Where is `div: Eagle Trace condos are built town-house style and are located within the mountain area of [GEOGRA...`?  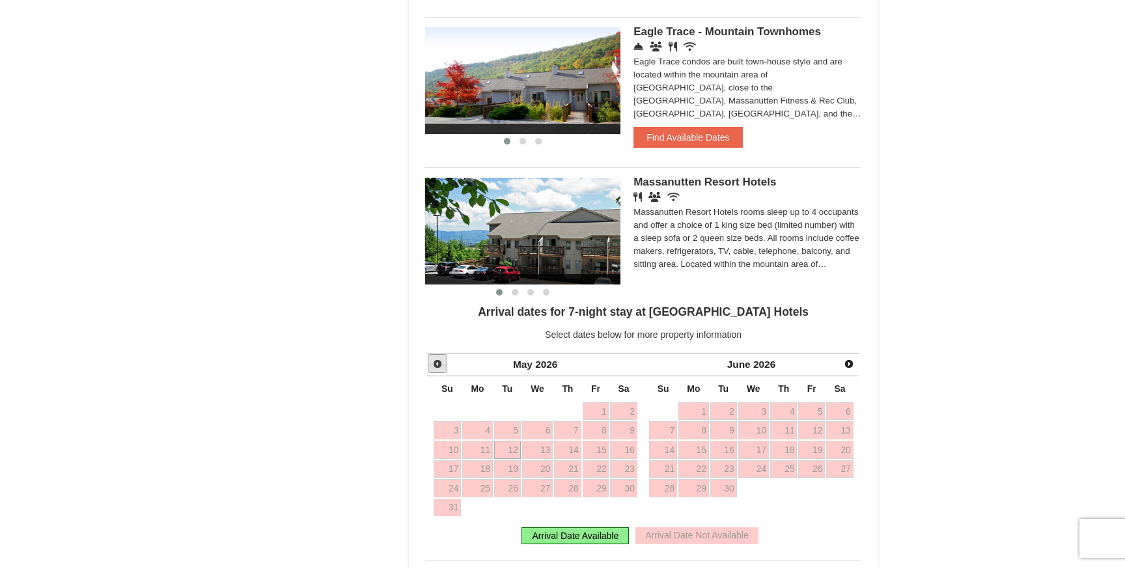 div: Eagle Trace condos are built town-house style and are located within the mountain area of [GEOGRA... is located at coordinates (748, 88).